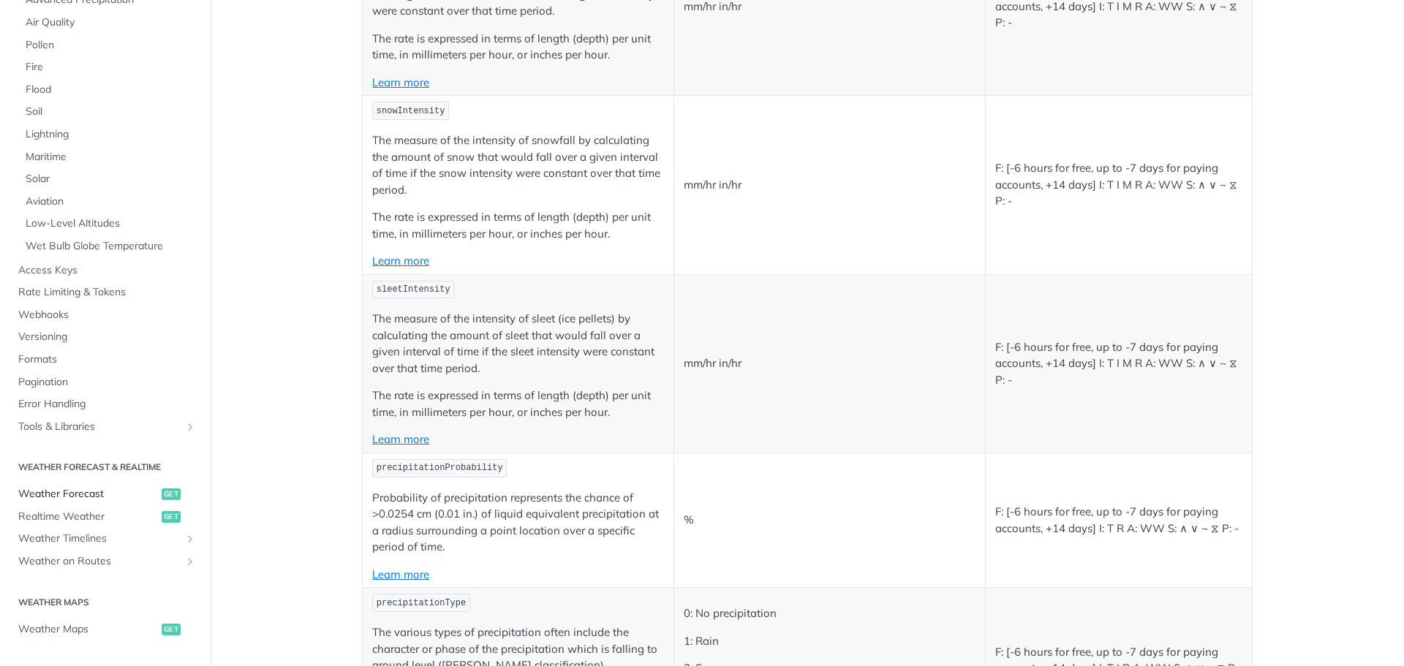  What do you see at coordinates (105, 315) in the screenshot?
I see `a: Webhooks` at bounding box center [105, 315].